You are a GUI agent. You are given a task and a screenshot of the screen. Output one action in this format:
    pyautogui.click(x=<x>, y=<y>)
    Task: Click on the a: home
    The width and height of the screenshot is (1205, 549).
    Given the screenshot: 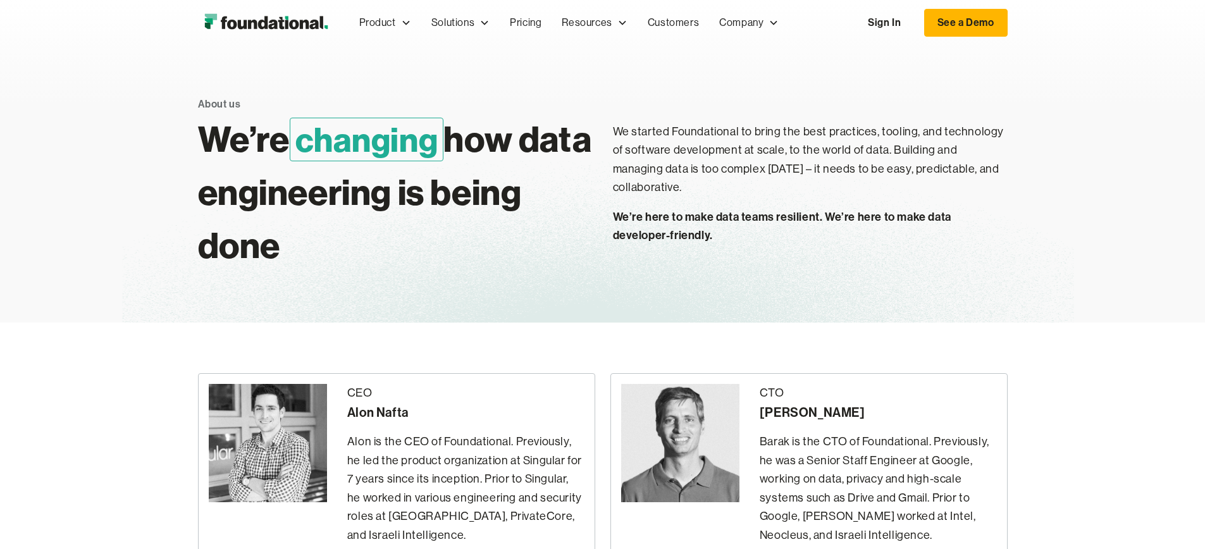 What is the action you would take?
    pyautogui.click(x=266, y=23)
    